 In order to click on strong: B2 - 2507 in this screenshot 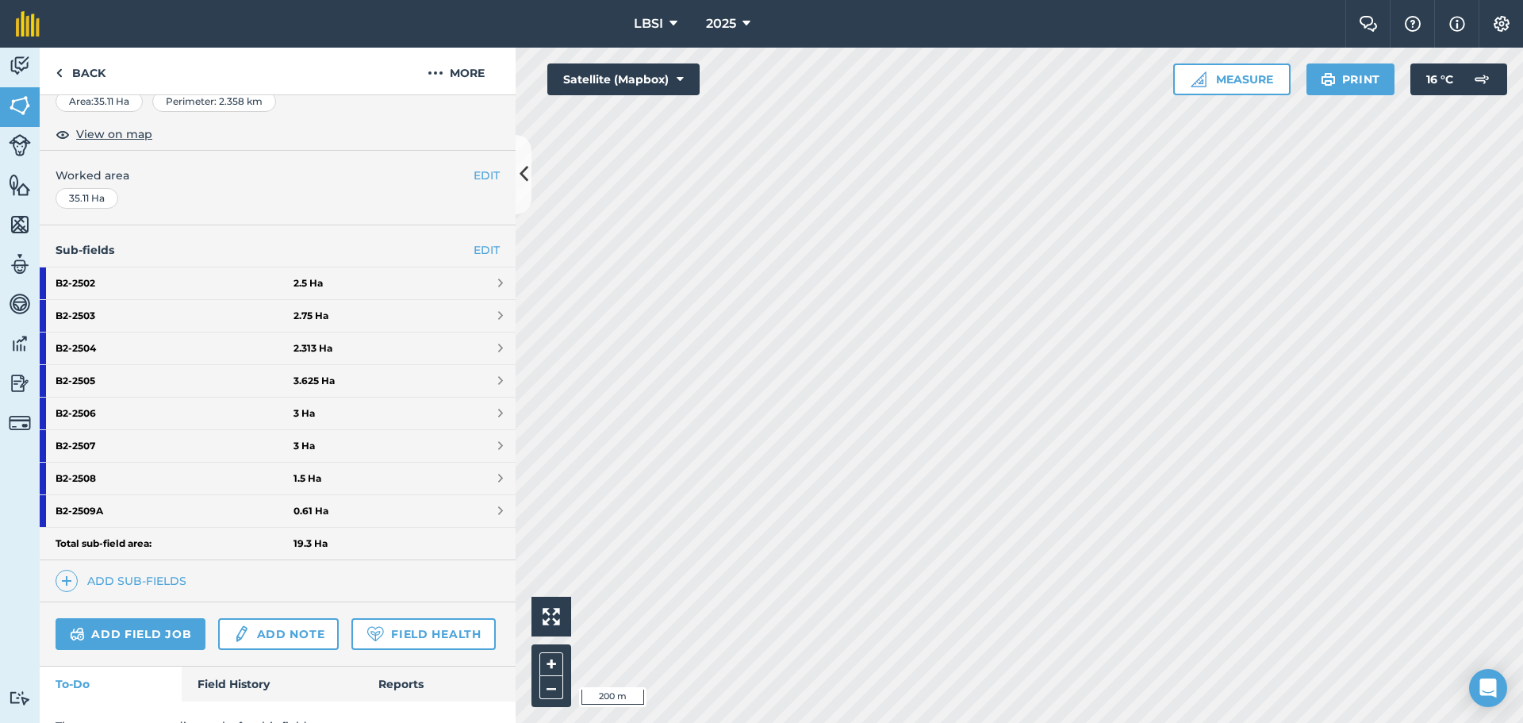, I will do `click(175, 446)`.